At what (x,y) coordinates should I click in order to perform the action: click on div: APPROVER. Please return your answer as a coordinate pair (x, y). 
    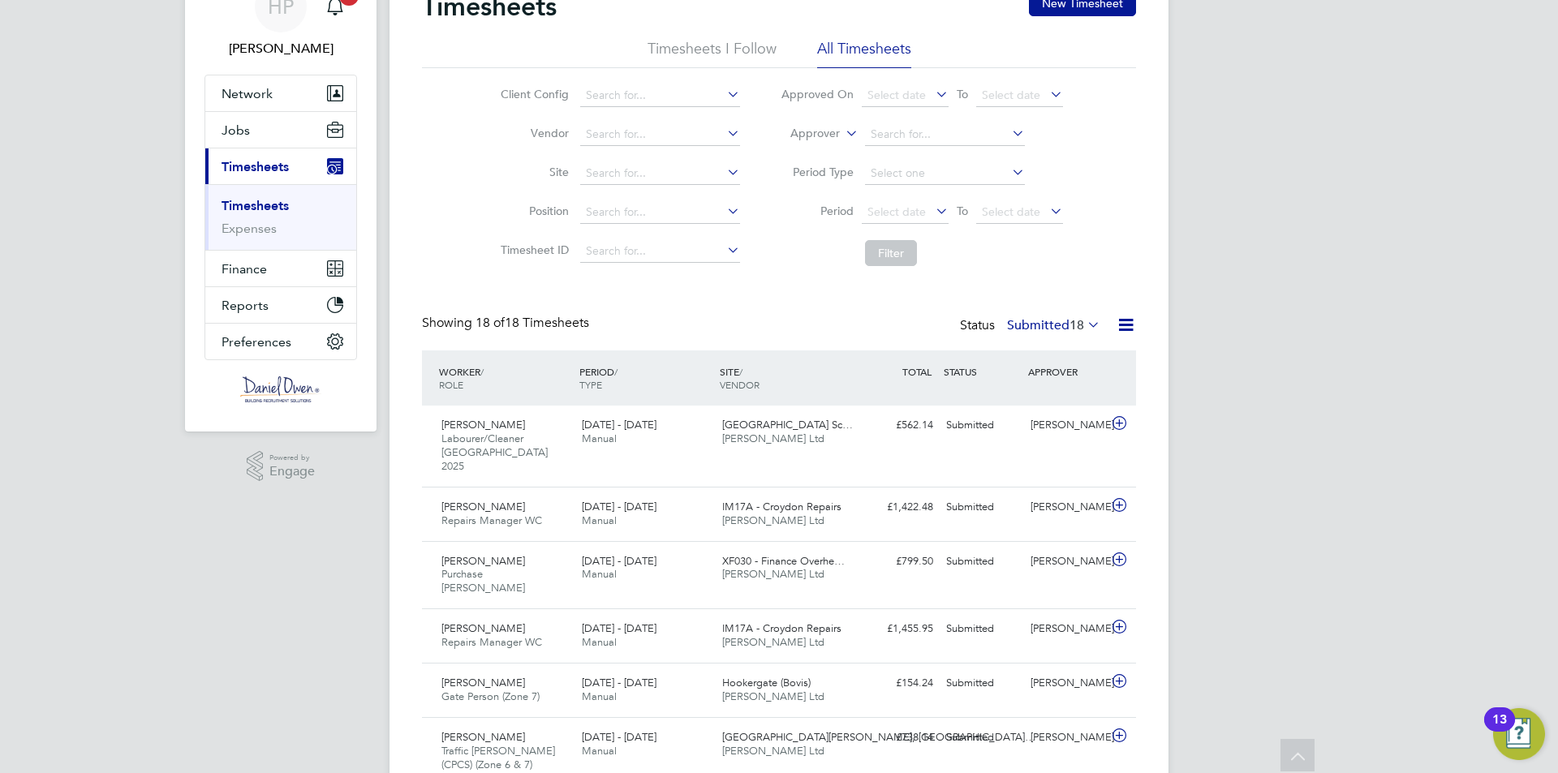
    Looking at the image, I should click on (1066, 372).